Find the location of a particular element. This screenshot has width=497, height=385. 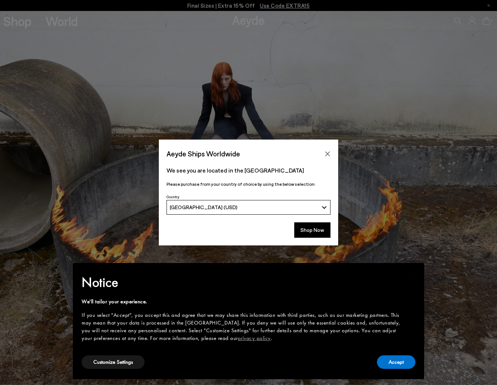

h2: Notice is located at coordinates (243, 282).